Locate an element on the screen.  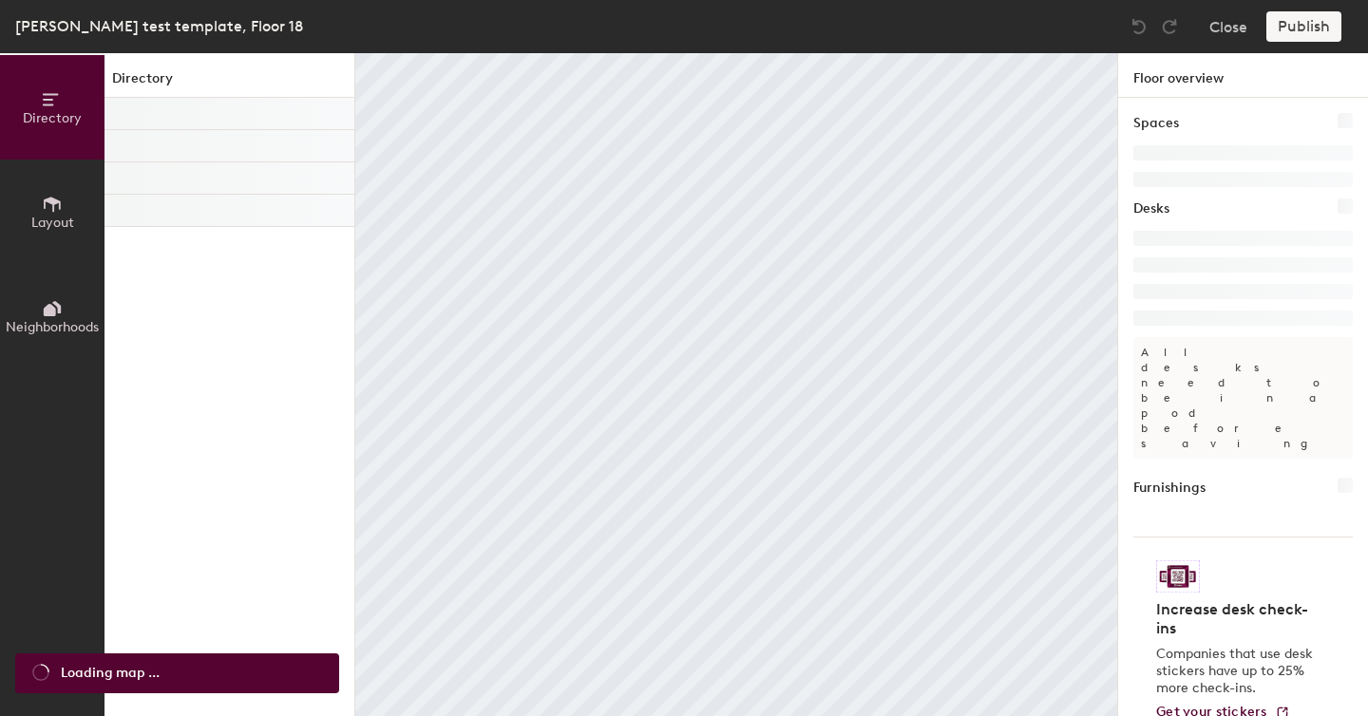
span: Neighborhoods is located at coordinates (52, 327).